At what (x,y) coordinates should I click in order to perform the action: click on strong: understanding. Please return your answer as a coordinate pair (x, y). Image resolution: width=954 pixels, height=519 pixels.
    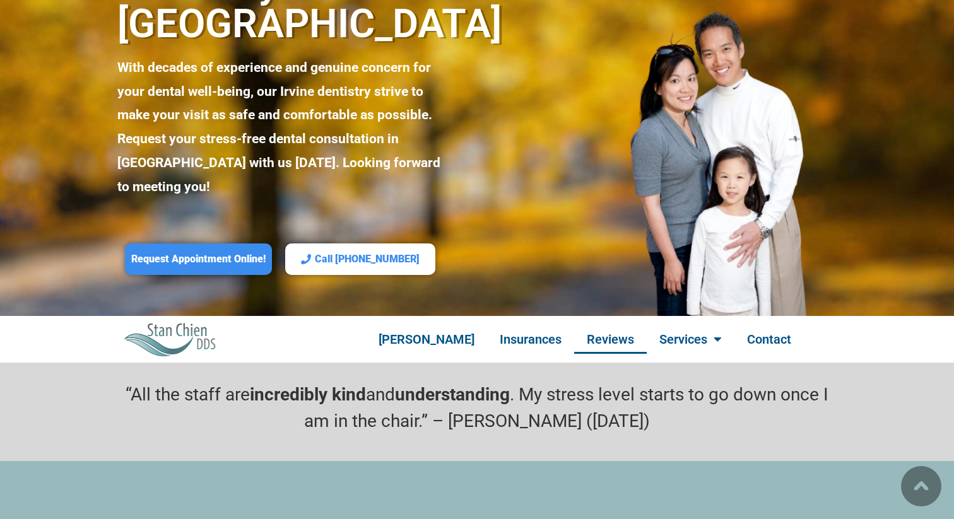
    Looking at the image, I should click on (453, 394).